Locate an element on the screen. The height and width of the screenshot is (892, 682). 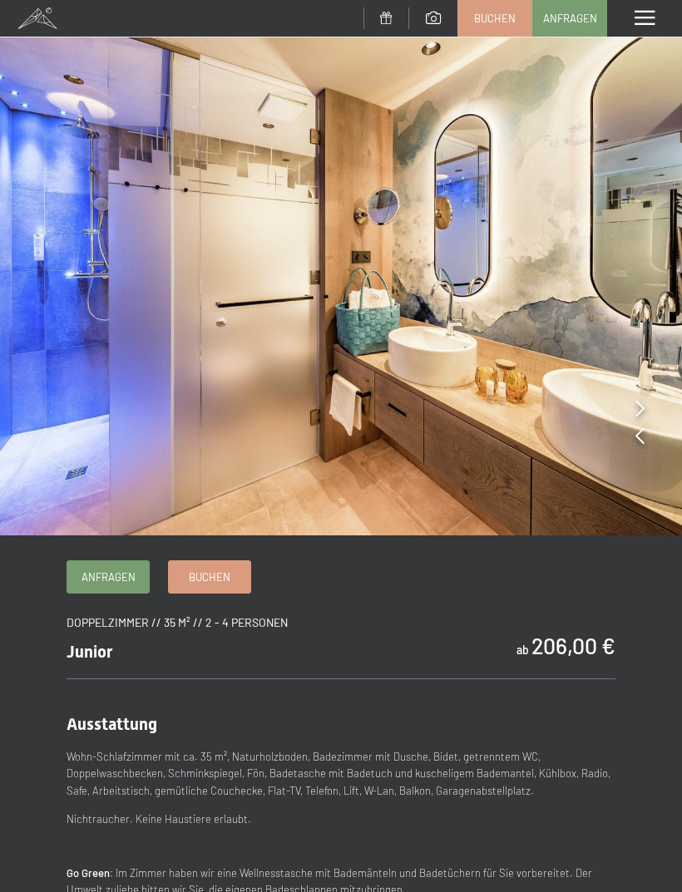
span: Doppelzimmer // 35 m² // 2 - 4 Personen is located at coordinates (177, 622).